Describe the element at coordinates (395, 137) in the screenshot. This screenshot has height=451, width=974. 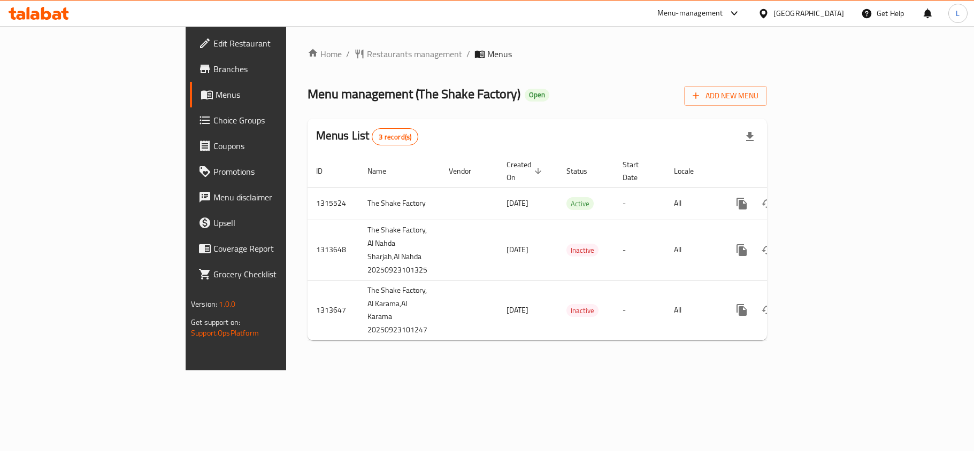
I see `span: 3 record(s)` at that location.